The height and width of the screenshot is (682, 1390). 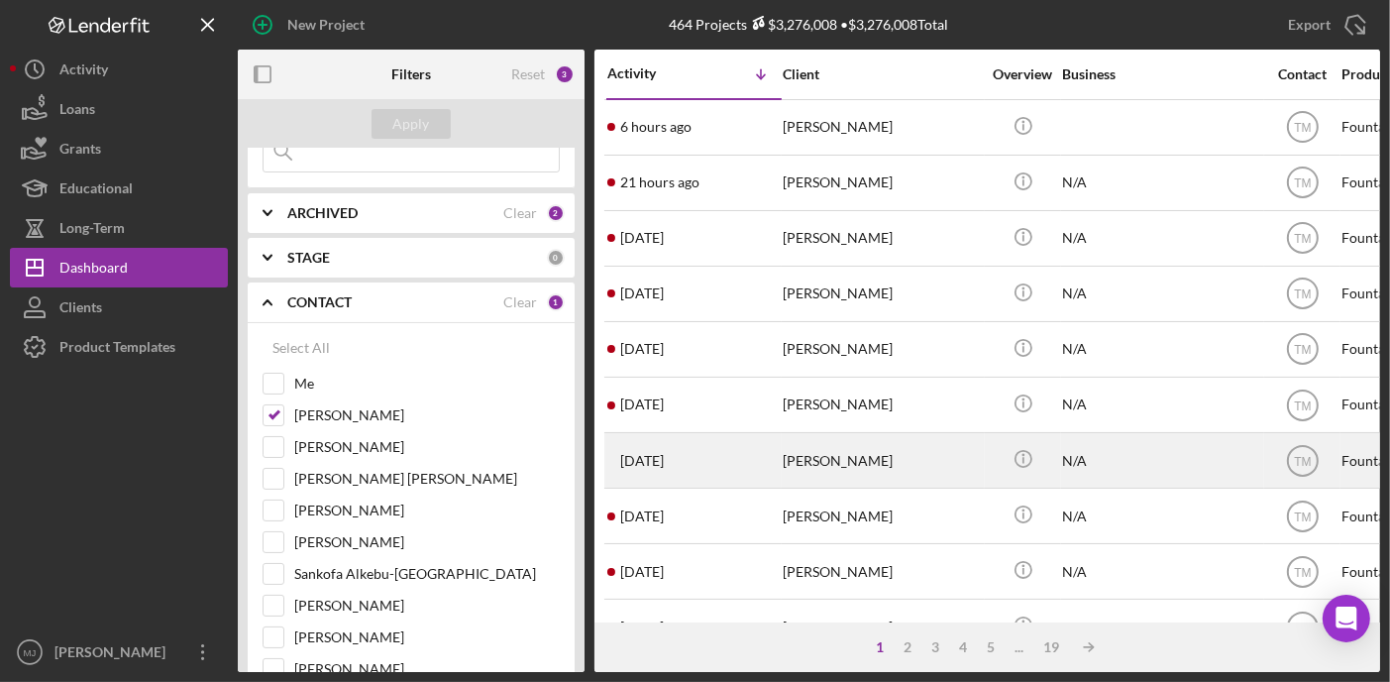 What do you see at coordinates (963, 647) in the screenshot?
I see `div: 4` at bounding box center [963, 647].